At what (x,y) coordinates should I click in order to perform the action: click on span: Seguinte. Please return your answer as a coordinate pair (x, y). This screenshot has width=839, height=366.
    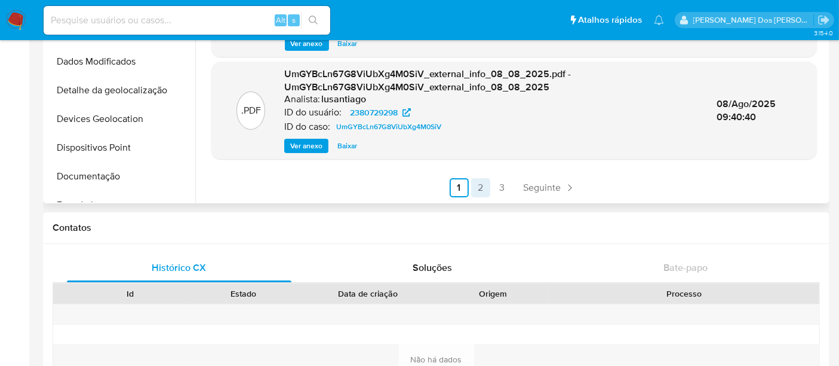
    Looking at the image, I should click on (543, 188).